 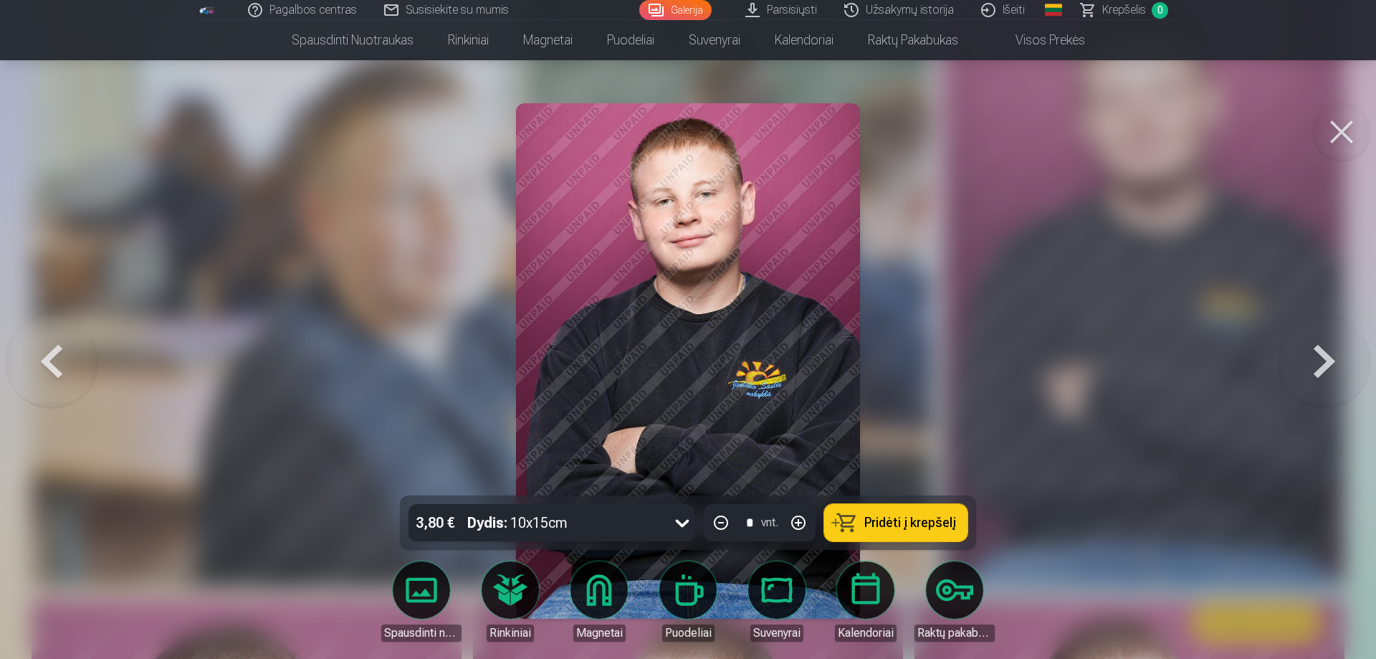 I want to click on a: Visos prekės, so click(x=1039, y=40).